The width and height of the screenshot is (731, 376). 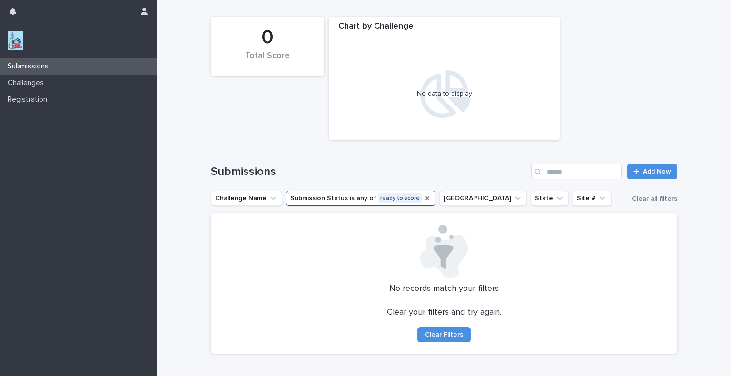 I want to click on div: Search, so click(x=576, y=172).